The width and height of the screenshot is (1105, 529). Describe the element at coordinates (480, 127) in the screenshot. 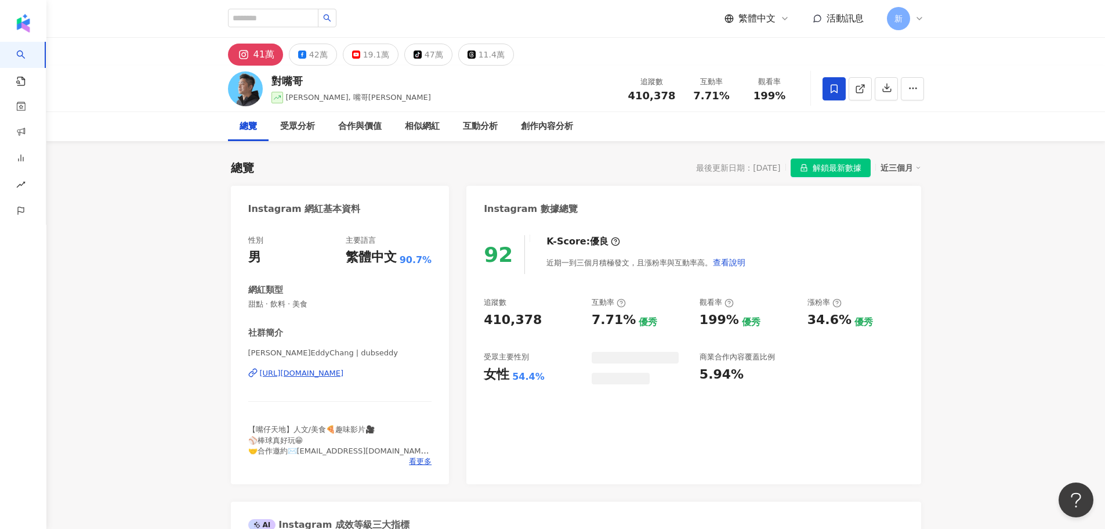

I see `div: 互動分析` at that location.